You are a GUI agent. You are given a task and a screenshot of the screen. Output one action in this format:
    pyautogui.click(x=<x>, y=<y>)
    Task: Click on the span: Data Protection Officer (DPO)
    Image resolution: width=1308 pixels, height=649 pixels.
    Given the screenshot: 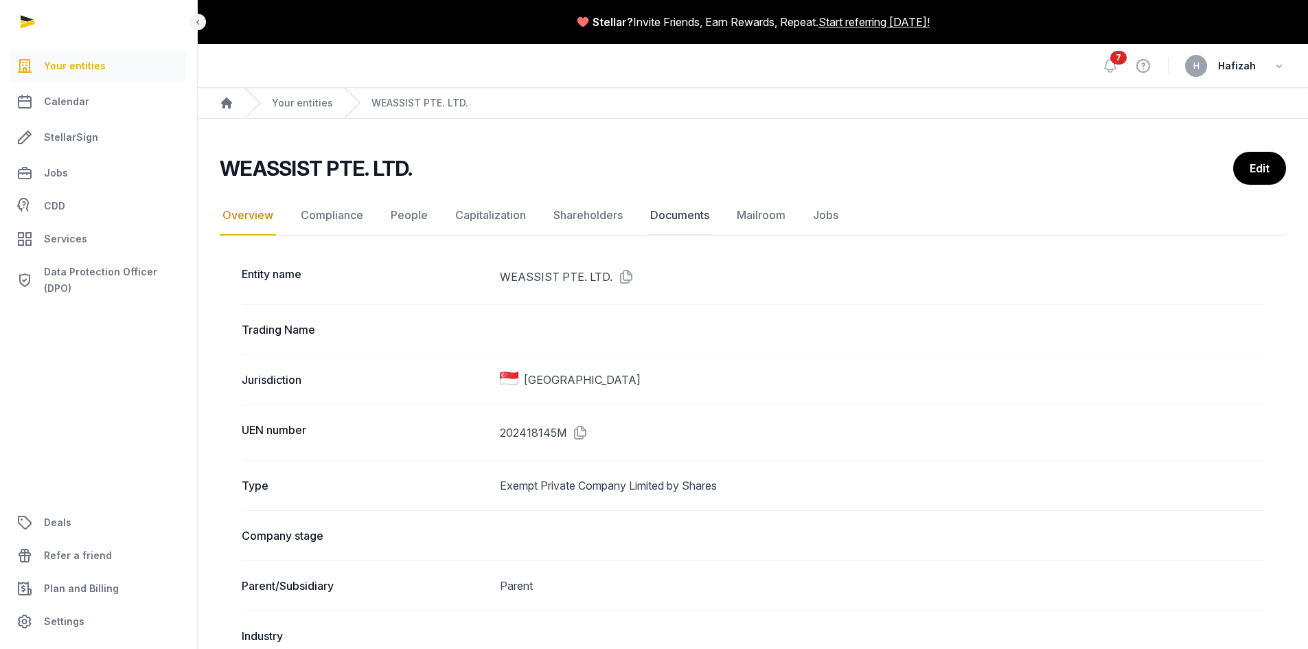 What is the action you would take?
    pyautogui.click(x=112, y=280)
    